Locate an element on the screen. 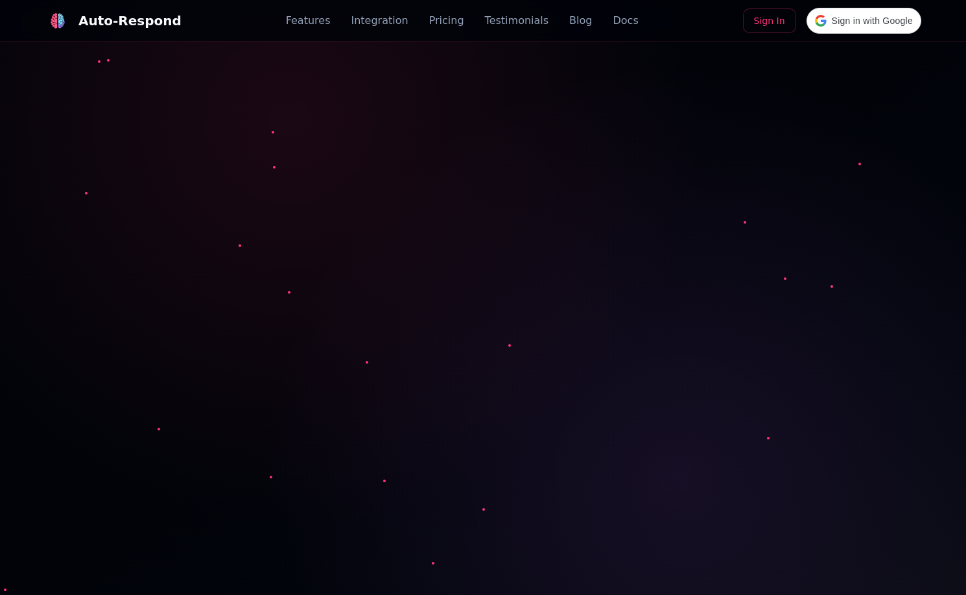 This screenshot has height=595, width=966. a: Auto-Respond is located at coordinates (113, 21).